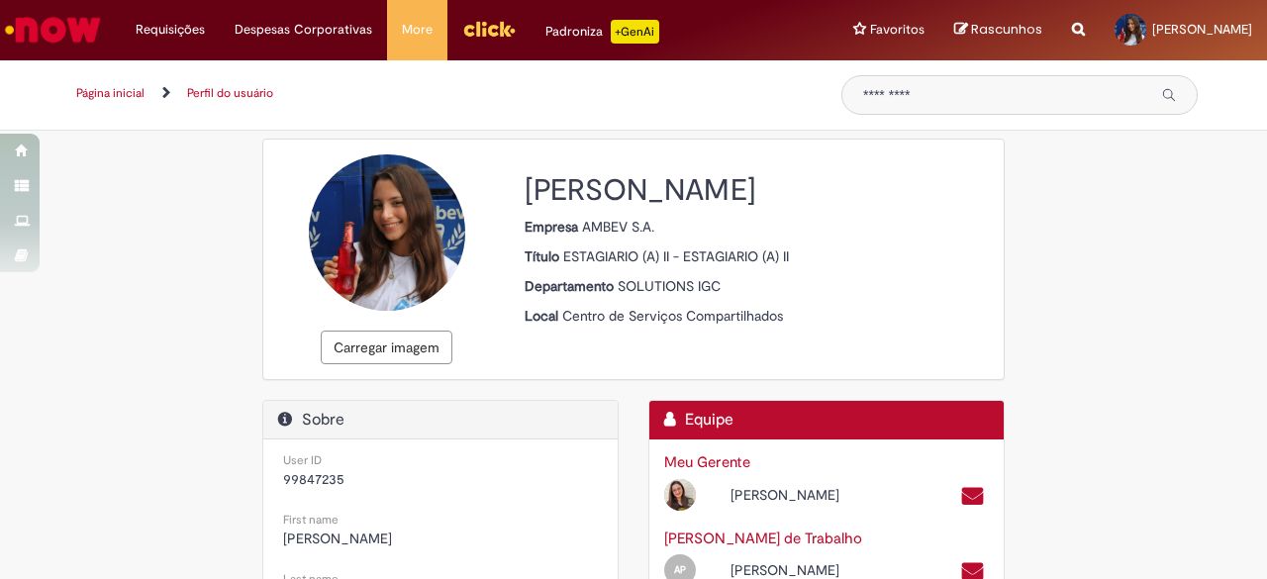 Image resolution: width=1267 pixels, height=579 pixels. I want to click on div: Open Profile: Gabriela Teixeira Cursino, so click(782, 493).